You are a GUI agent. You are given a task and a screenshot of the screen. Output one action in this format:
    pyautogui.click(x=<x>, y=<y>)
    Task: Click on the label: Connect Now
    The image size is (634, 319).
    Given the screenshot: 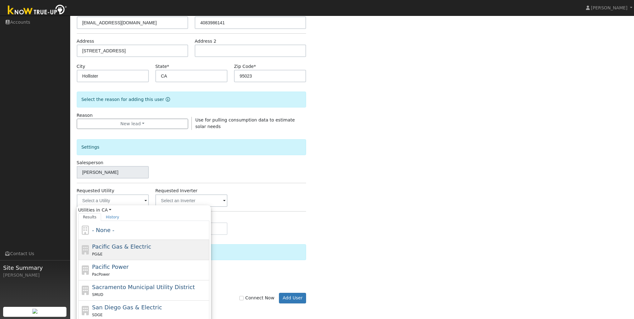 What is the action you would take?
    pyautogui.click(x=257, y=298)
    